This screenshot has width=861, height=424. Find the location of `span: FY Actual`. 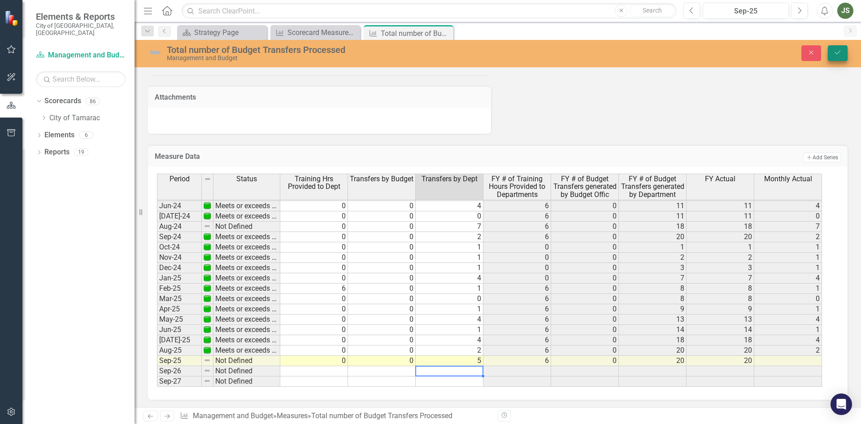

span: FY Actual is located at coordinates (720, 179).